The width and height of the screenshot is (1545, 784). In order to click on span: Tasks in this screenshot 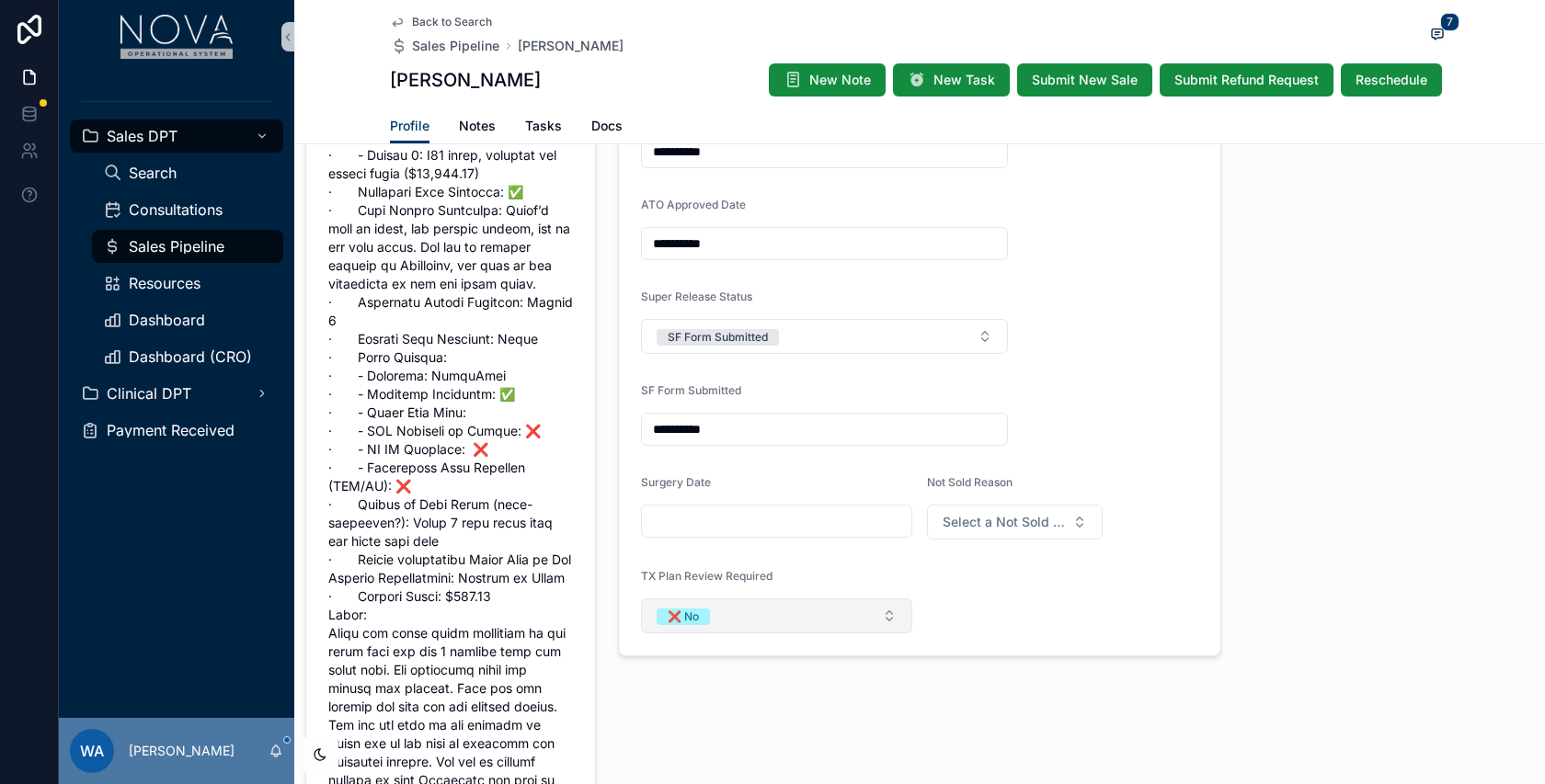, I will do `click(543, 126)`.